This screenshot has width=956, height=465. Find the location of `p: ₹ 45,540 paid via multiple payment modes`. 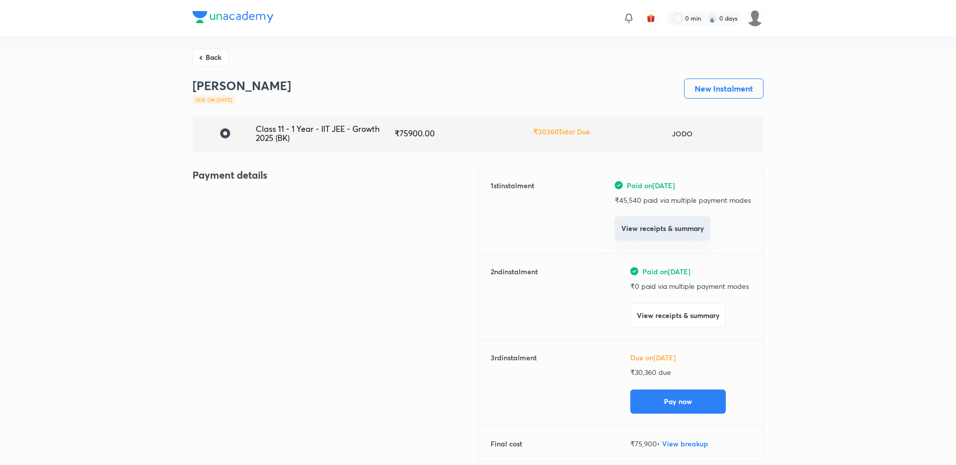

p: ₹ 45,540 paid via multiple payment modes is located at coordinates (683, 200).